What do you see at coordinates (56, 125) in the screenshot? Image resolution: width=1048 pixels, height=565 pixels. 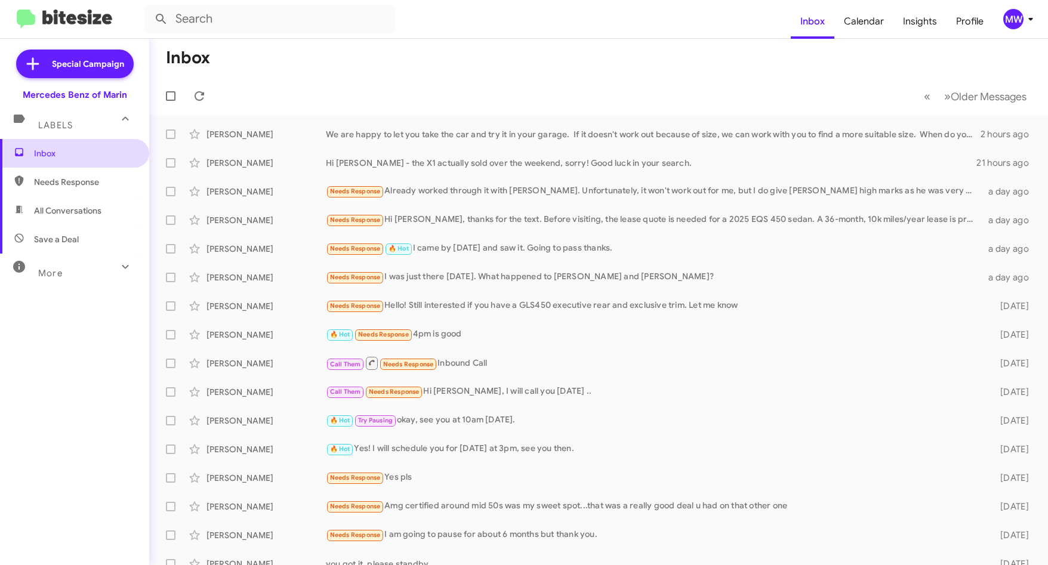 I see `span: Labels` at bounding box center [56, 125].